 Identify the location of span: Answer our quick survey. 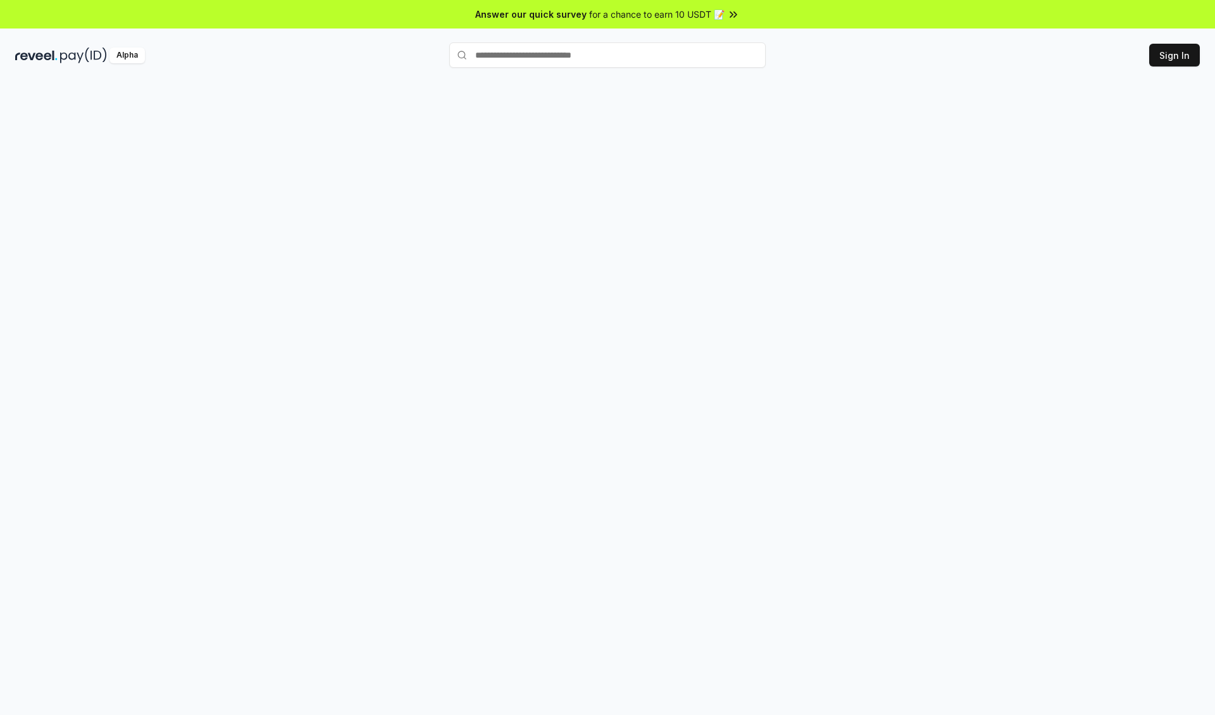
(531, 14).